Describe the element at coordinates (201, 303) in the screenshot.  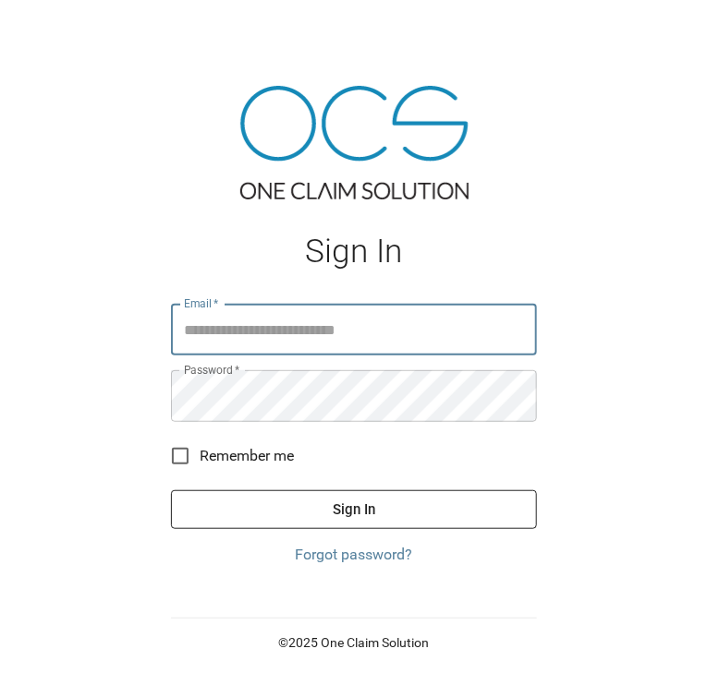
I see `label: Email` at that location.